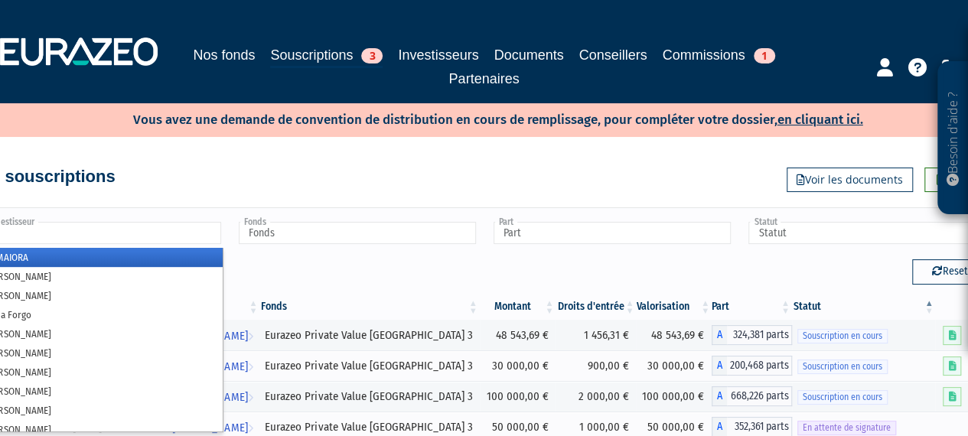 Image resolution: width=968 pixels, height=436 pixels. Describe the element at coordinates (483, 79) in the screenshot. I see `a: Partenaires` at that location.